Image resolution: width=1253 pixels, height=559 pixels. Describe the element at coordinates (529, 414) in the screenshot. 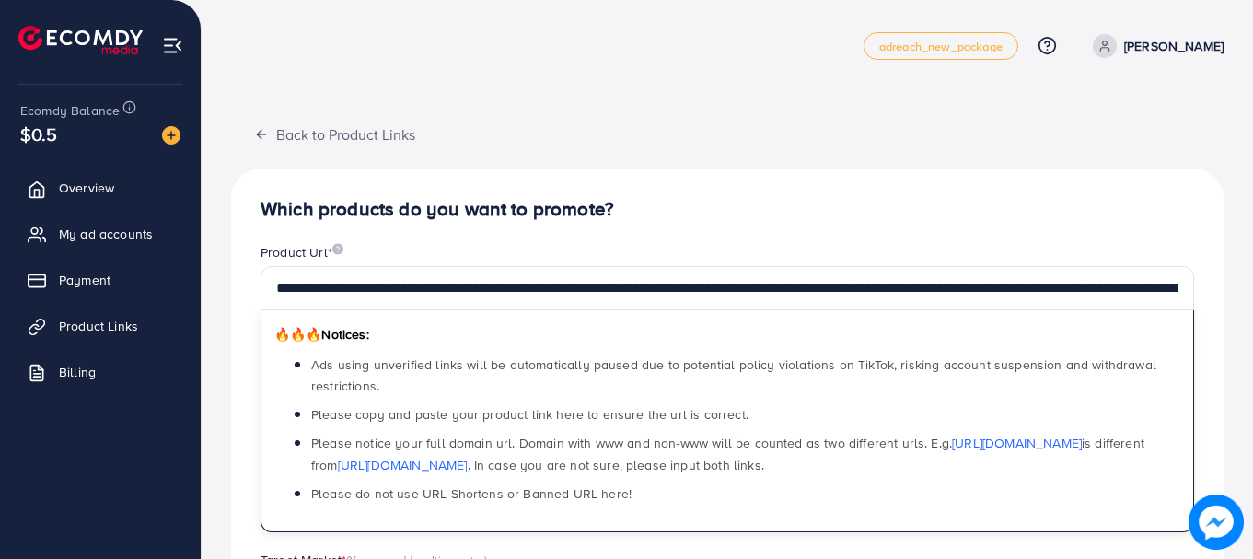

I see `span: Please copy and paste your product link here to ensure the url is correct.` at that location.